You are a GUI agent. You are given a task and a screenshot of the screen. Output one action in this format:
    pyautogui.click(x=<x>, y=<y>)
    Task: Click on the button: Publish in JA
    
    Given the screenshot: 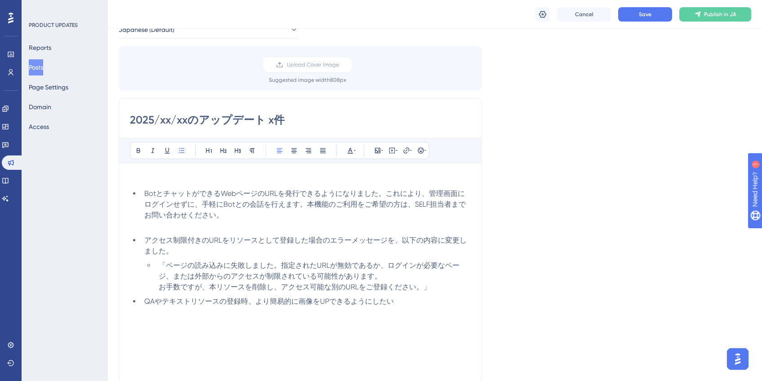 What is the action you would take?
    pyautogui.click(x=715, y=14)
    